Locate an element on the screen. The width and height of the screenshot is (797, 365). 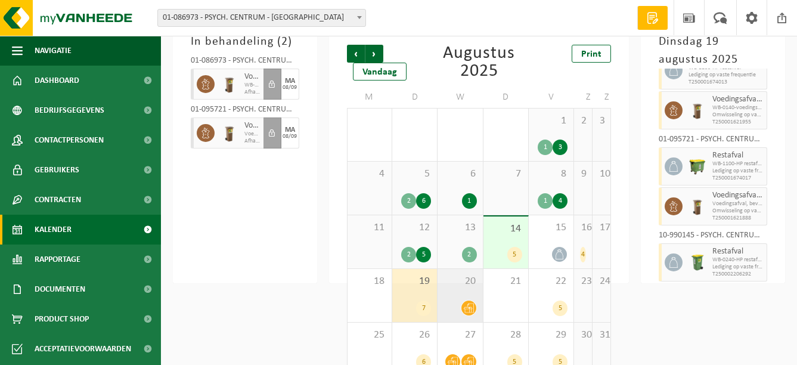
span: 24 is located at coordinates (601, 281).